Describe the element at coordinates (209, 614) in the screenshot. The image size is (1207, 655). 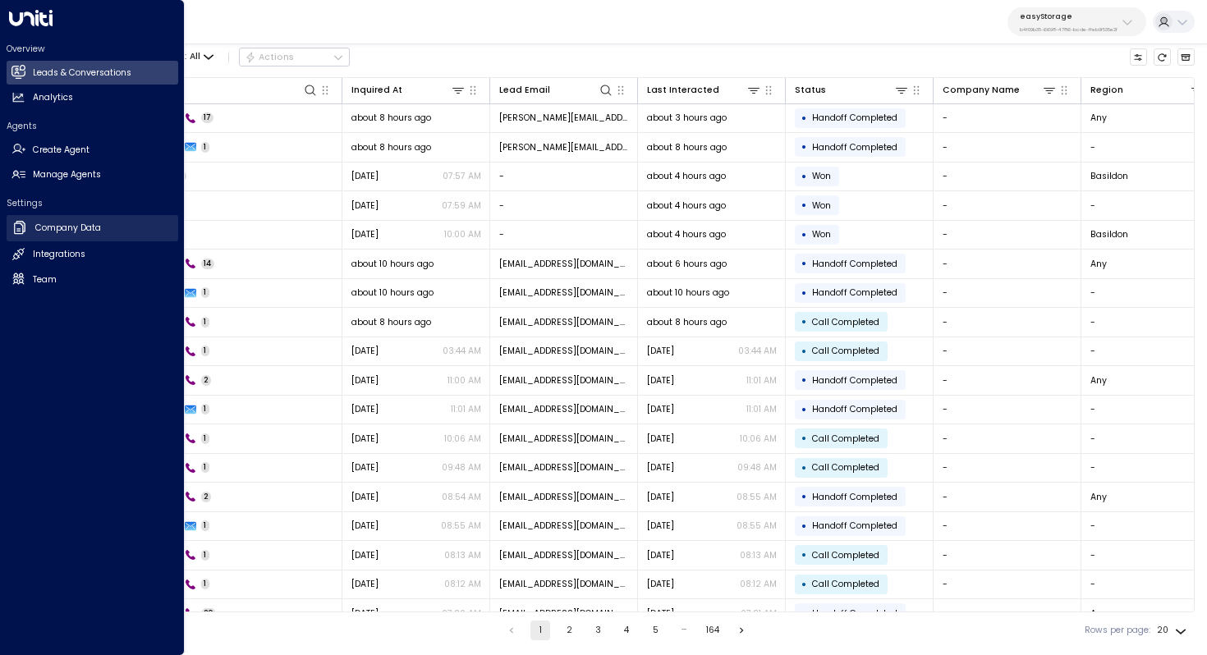
I see `span: 20` at that location.